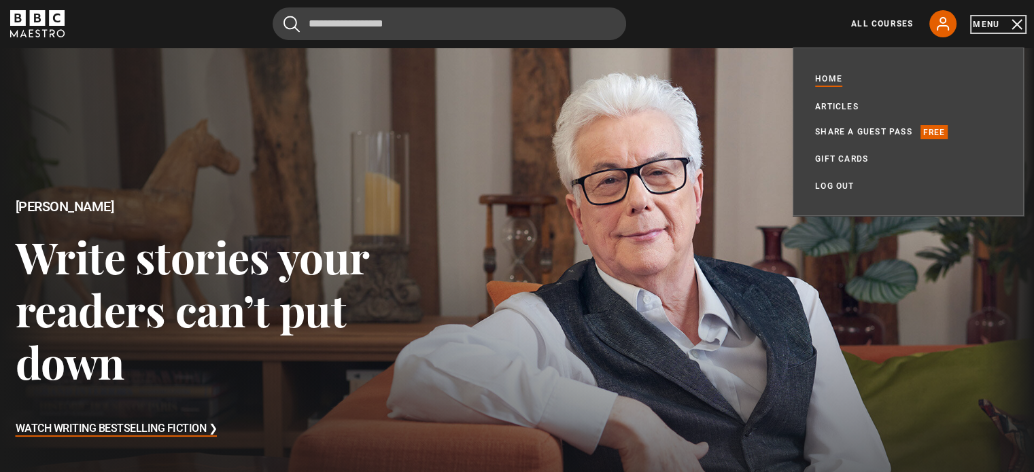 Image resolution: width=1034 pixels, height=472 pixels. Describe the element at coordinates (997, 24) in the screenshot. I see `button: Toggle navigation` at that location.